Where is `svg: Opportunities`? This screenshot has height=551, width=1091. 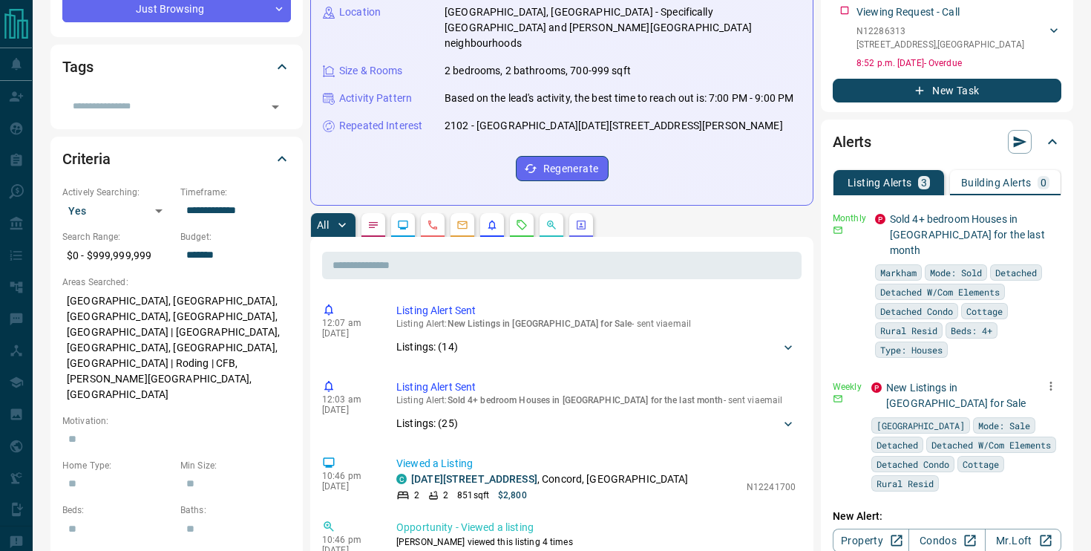 svg: Opportunities is located at coordinates (551, 225).